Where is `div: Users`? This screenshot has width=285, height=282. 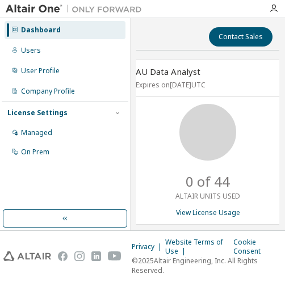 div: Users is located at coordinates (31, 51).